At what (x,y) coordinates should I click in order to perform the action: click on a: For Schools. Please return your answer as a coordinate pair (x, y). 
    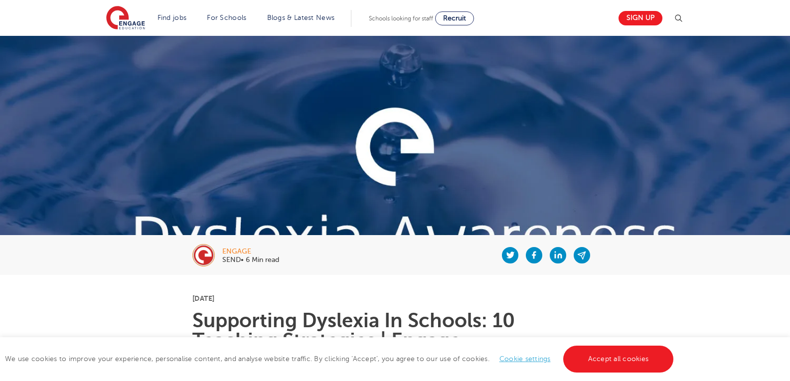
    Looking at the image, I should click on (226, 17).